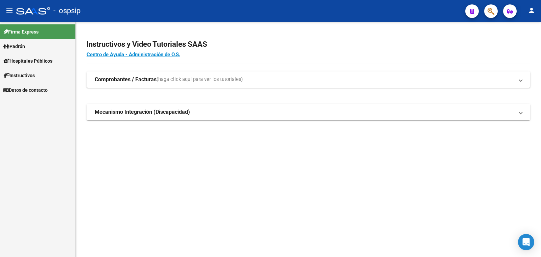  I want to click on mat-expansion-panel-header: Comprobantes / Facturas(haga click aquí para ver los tutoriales), so click(309, 80).